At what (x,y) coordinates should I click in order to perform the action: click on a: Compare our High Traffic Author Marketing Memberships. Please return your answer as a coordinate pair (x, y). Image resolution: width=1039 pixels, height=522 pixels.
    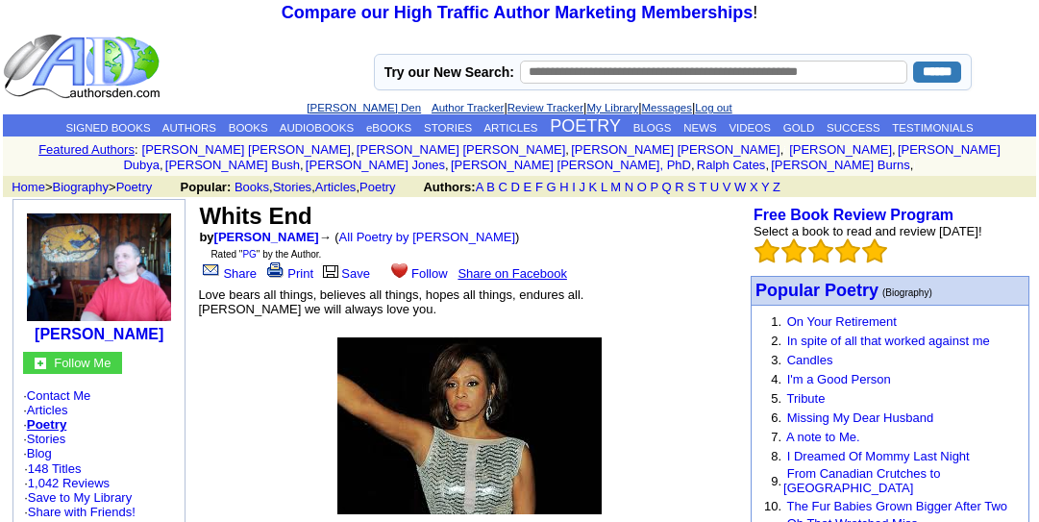
    Looking at the image, I should click on (517, 12).